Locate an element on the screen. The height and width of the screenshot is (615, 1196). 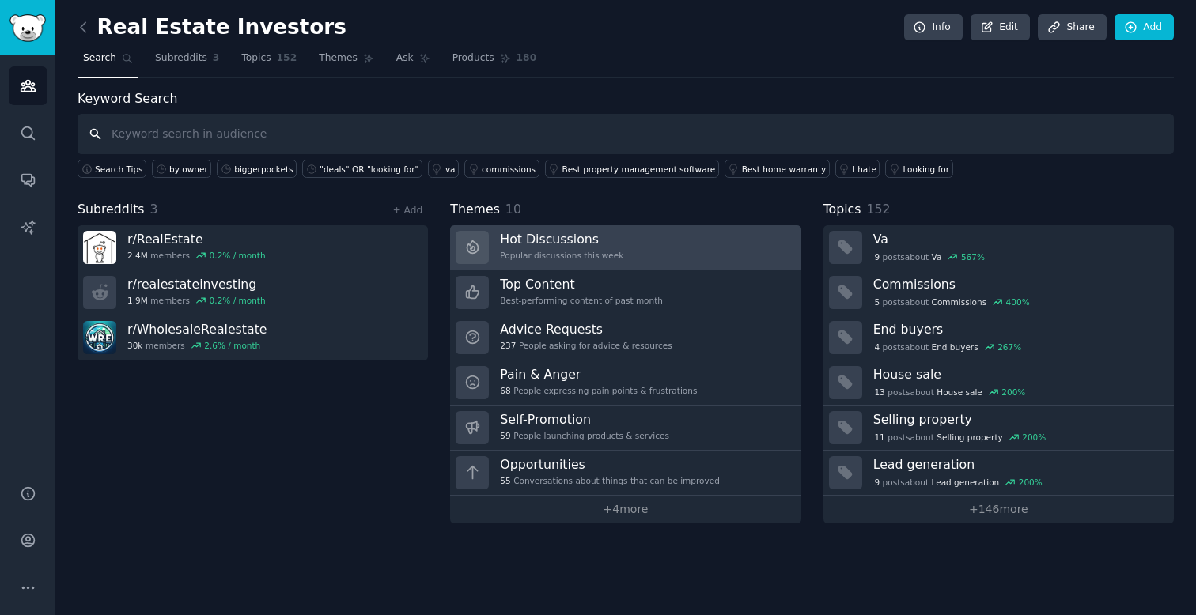
span: 11 is located at coordinates (879, 437).